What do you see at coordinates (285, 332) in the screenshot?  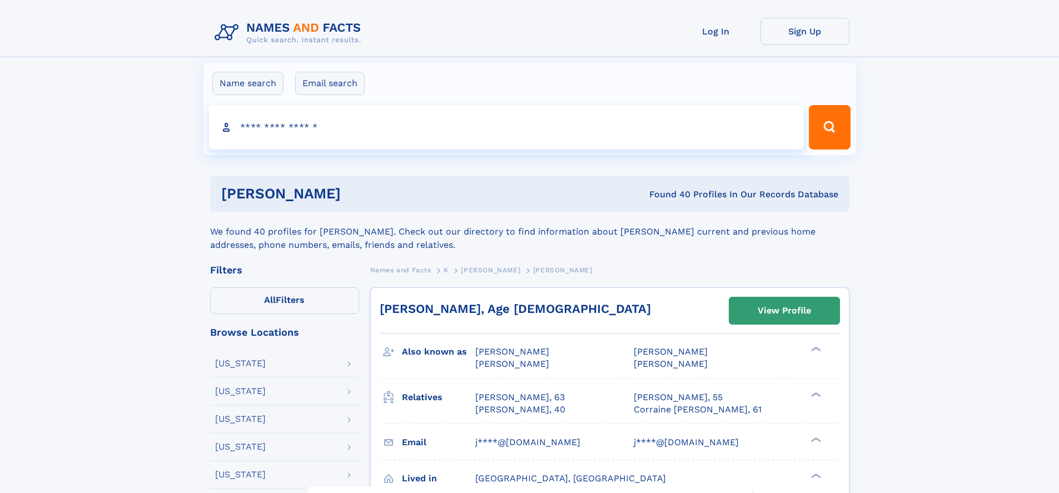 I see `div: Browse Locations` at bounding box center [285, 332].